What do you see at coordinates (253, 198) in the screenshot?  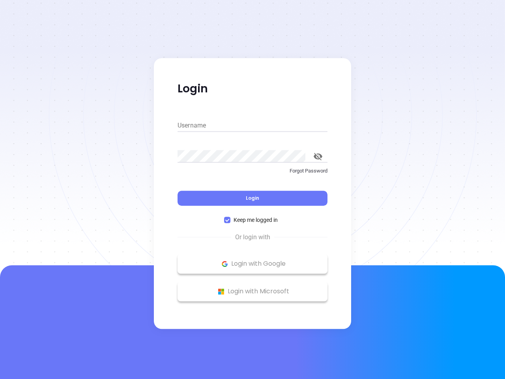 I see `button: Login` at bounding box center [253, 198].